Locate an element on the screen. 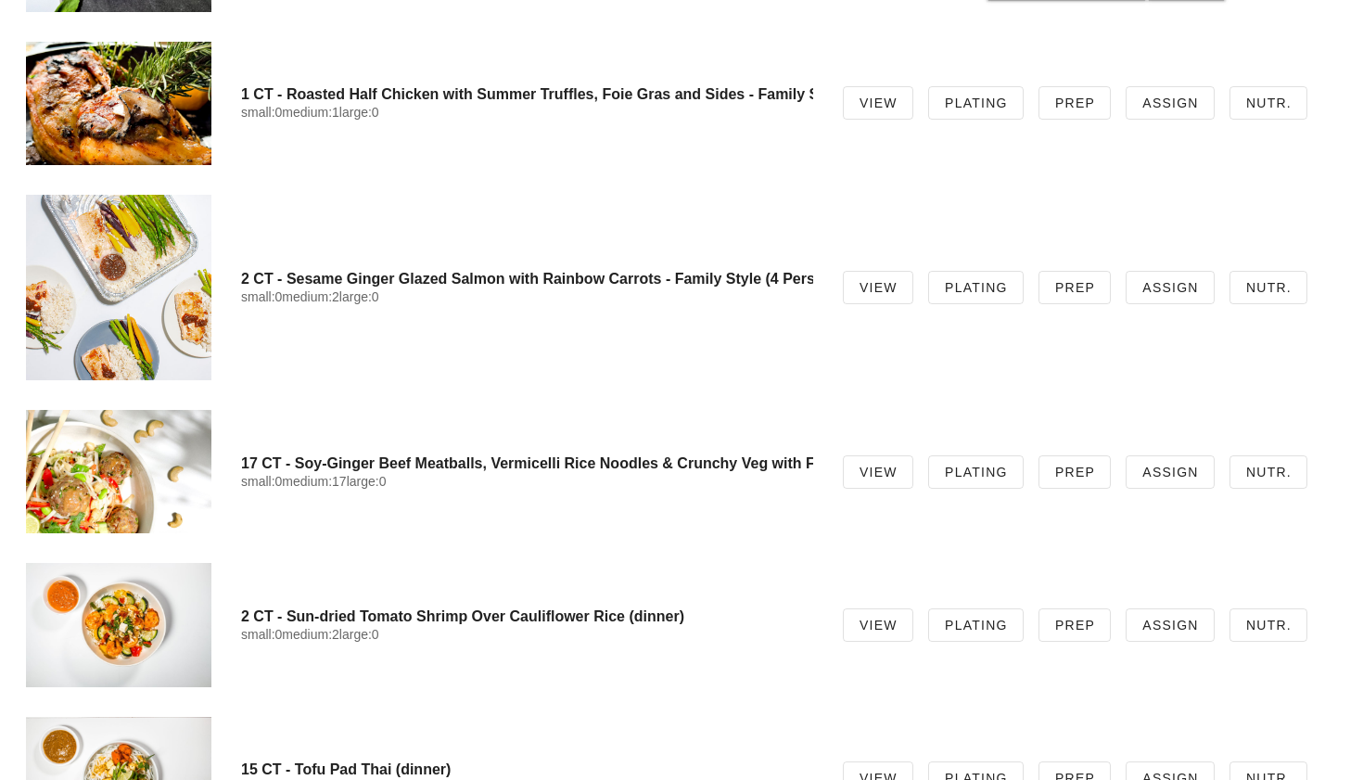  h4: 17 CT - Soy-Ginger Beef Meatballs, Vermicelli Rice Noodles & Crunchy Veg with Fresh Herbs (dinner) is located at coordinates (527, 463).